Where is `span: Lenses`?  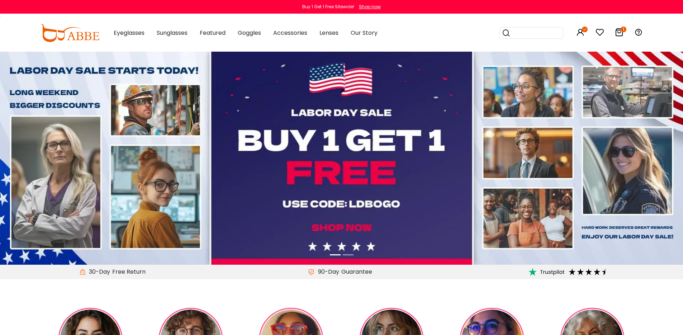 span: Lenses is located at coordinates (329, 33).